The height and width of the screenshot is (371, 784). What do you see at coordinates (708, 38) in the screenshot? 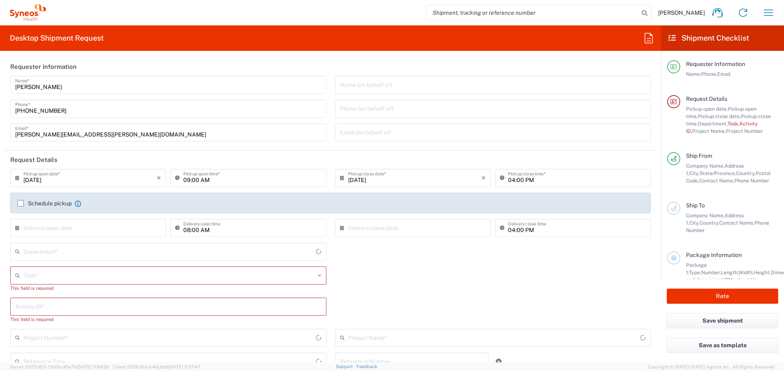
I see `h2: Shipment Checklist` at bounding box center [708, 38].